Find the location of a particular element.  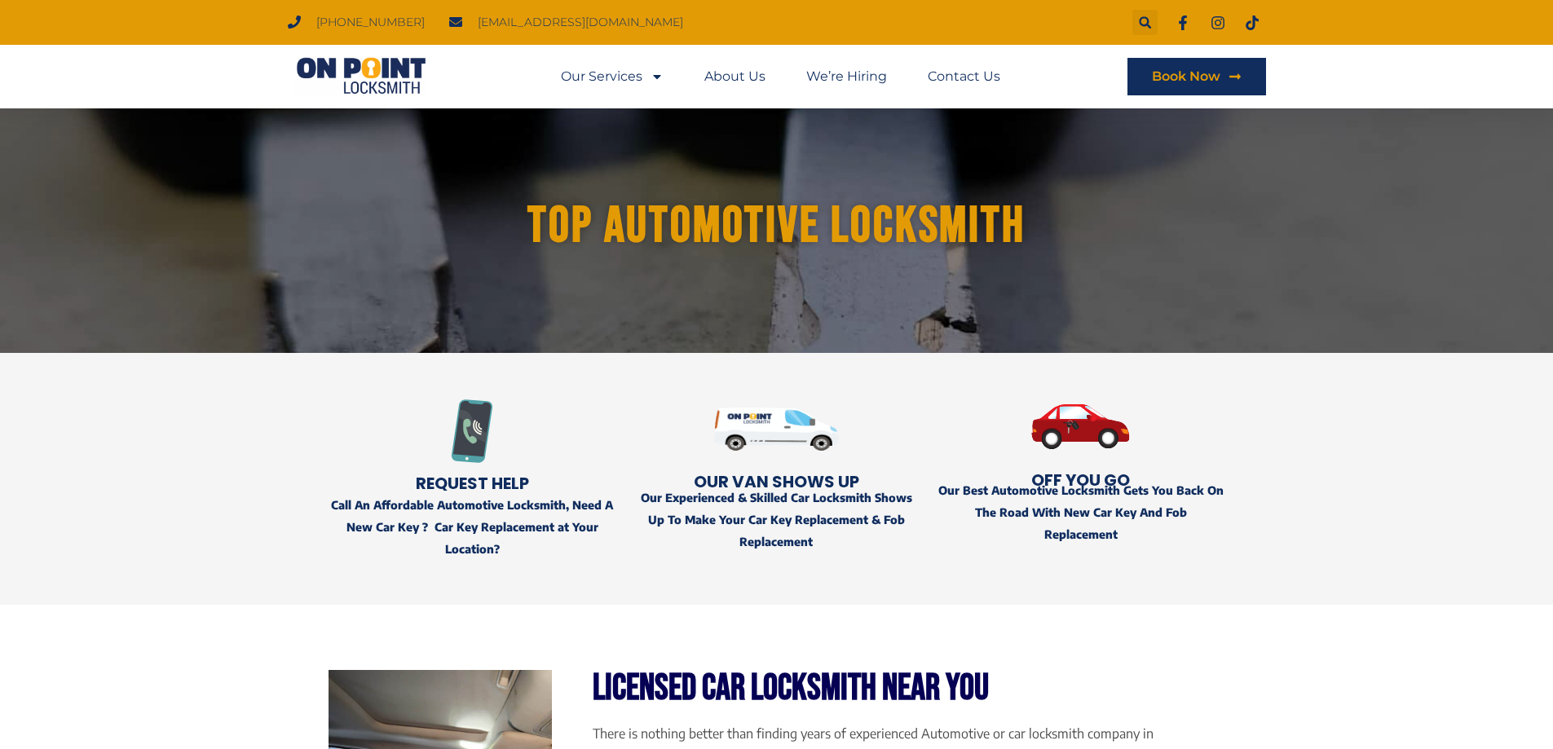

h2: OUR VAN Shows Up is located at coordinates (776, 482).